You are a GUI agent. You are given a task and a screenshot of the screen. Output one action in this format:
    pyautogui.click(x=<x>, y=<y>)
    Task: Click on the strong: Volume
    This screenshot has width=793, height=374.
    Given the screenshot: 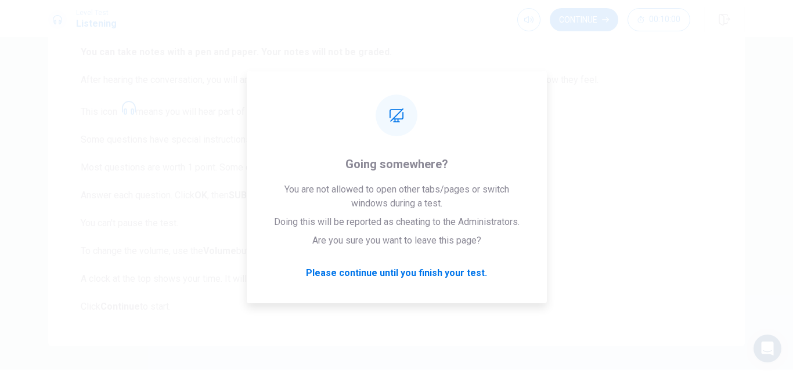 What is the action you would take?
    pyautogui.click(x=219, y=251)
    